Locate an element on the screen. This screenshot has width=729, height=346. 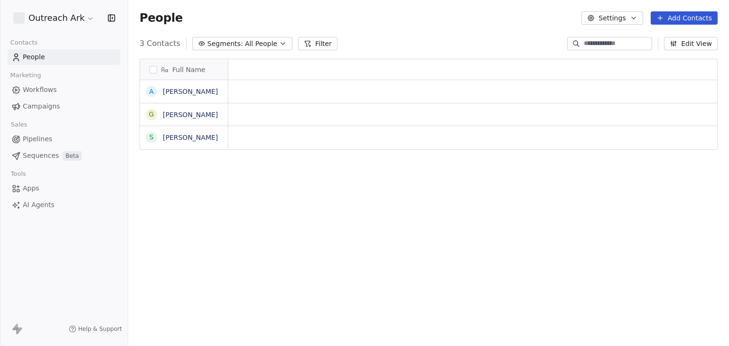
a: Campaigns is located at coordinates (64, 106).